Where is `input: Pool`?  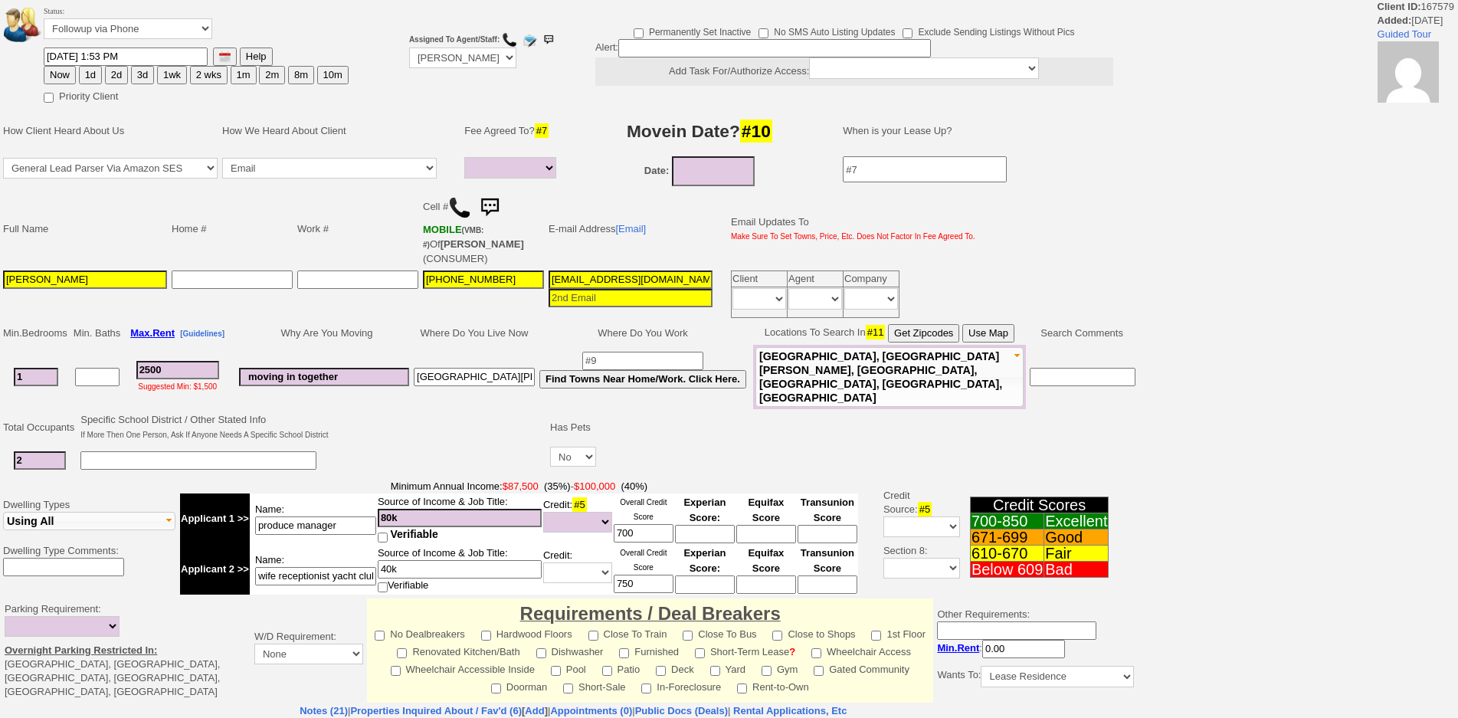
input: Pool is located at coordinates (556, 670).